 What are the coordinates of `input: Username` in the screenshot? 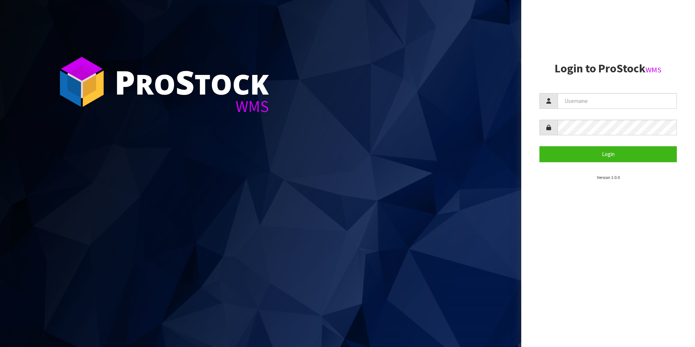 It's located at (617, 101).